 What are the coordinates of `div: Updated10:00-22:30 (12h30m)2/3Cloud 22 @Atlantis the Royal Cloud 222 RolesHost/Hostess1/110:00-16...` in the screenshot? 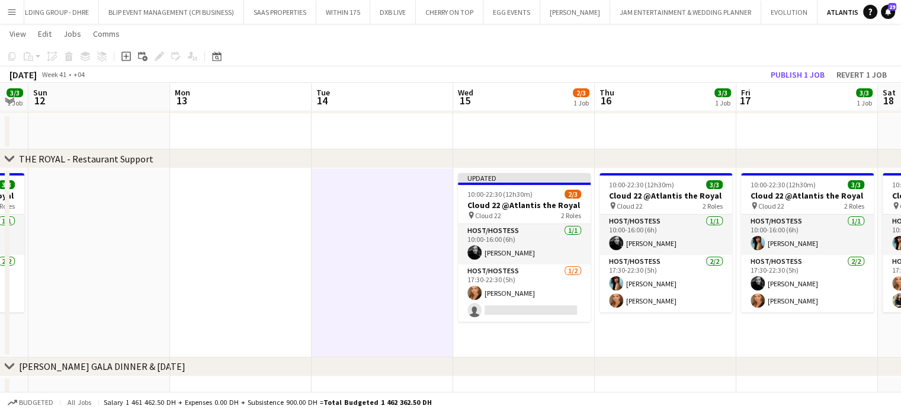 It's located at (525, 247).